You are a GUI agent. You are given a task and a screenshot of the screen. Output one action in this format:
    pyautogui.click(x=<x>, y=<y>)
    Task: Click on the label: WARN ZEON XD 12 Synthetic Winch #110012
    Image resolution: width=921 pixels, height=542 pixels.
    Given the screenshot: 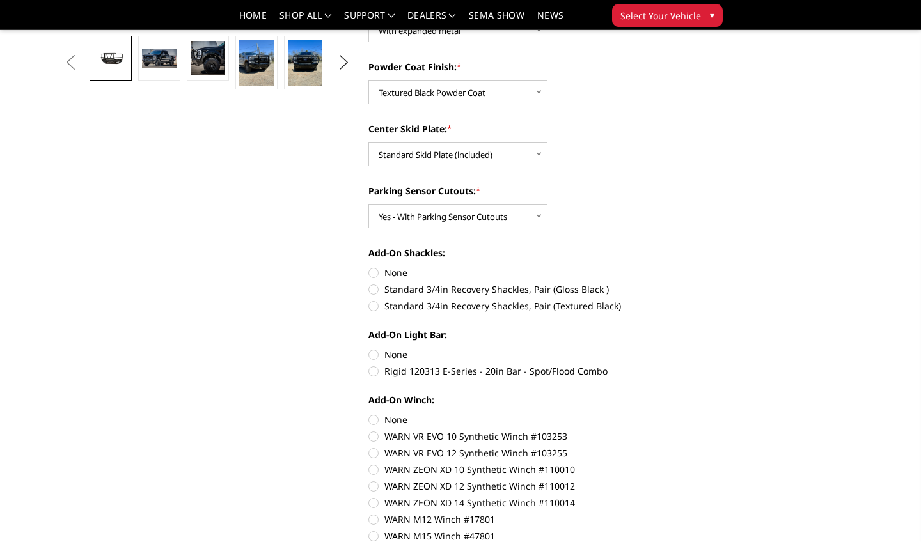 What is the action you would take?
    pyautogui.click(x=512, y=486)
    